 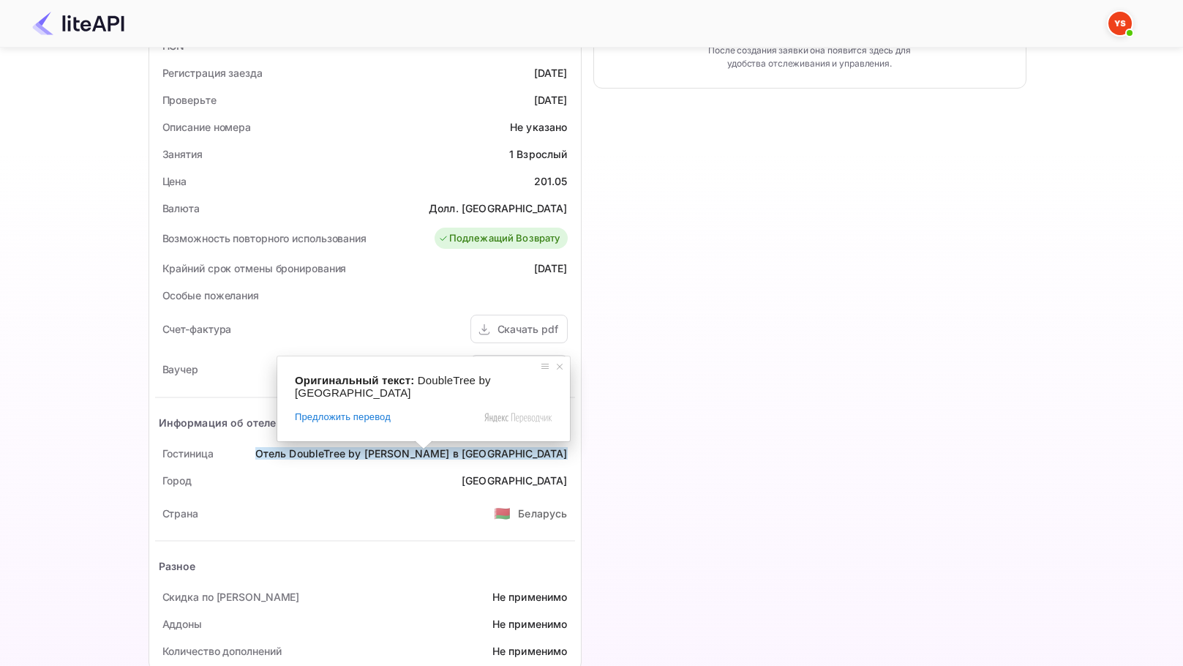 What do you see at coordinates (177, 480) in the screenshot?
I see `ya-tr-span: Город` at bounding box center [177, 480].